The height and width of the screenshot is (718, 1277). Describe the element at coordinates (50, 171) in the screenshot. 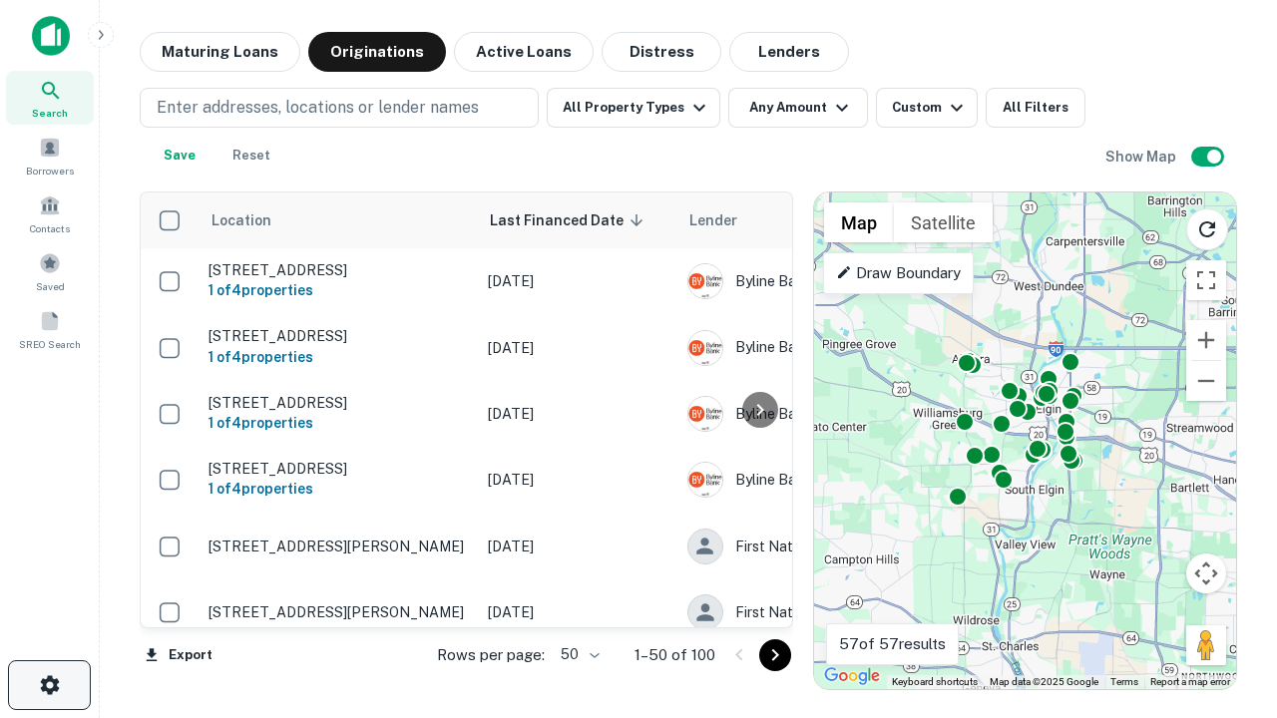

I see `span: Borrowers` at that location.